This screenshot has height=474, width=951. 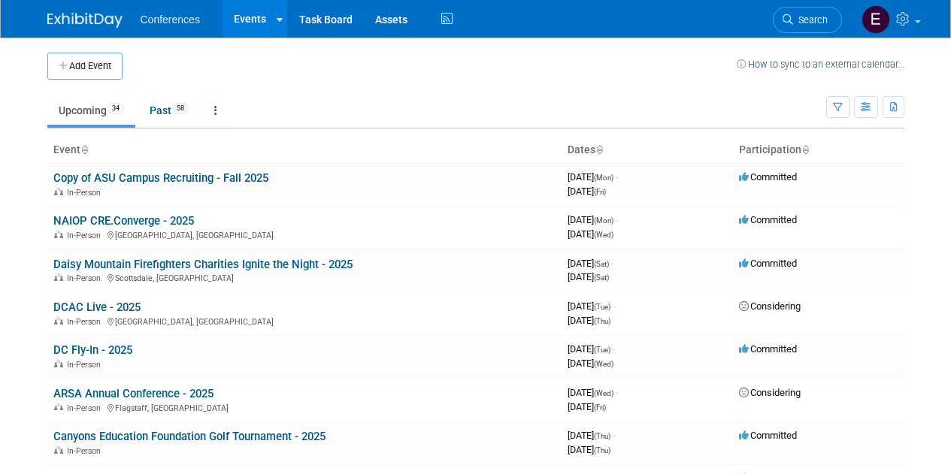 I want to click on img: ExhibitDay, so click(x=85, y=20).